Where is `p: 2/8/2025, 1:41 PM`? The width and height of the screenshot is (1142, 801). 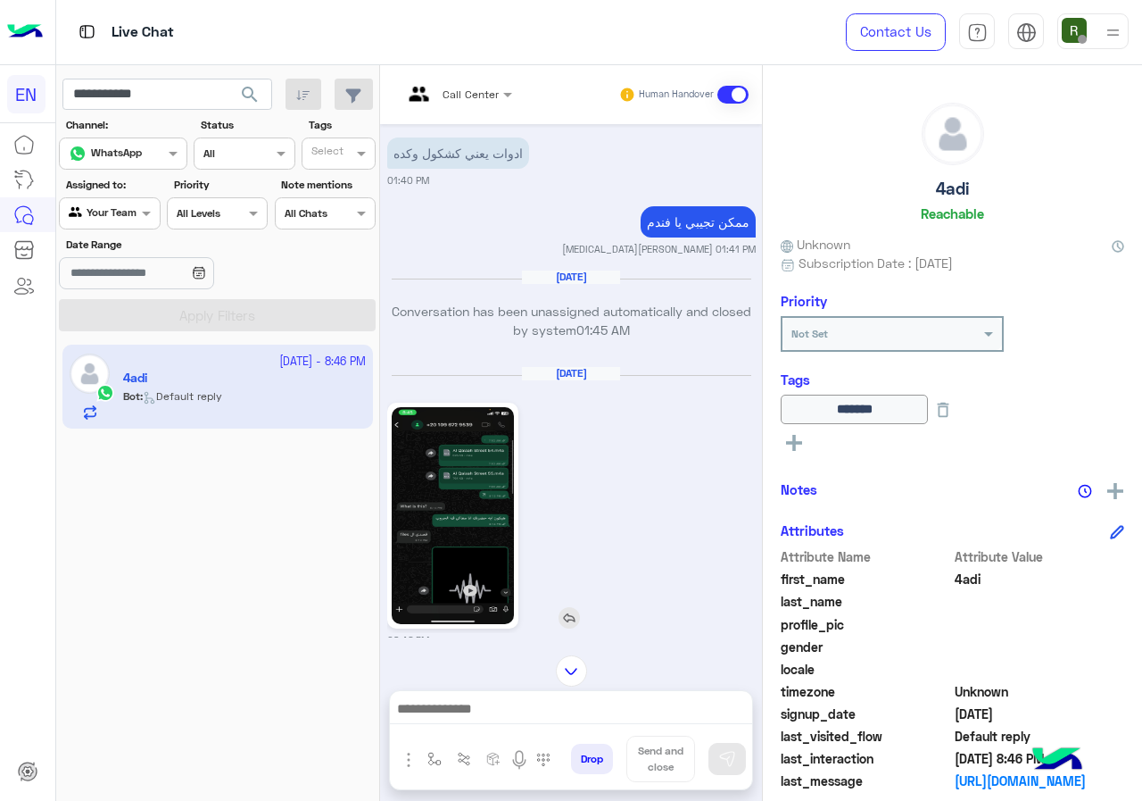 p: 2/8/2025, 1:41 PM is located at coordinates (698, 221).